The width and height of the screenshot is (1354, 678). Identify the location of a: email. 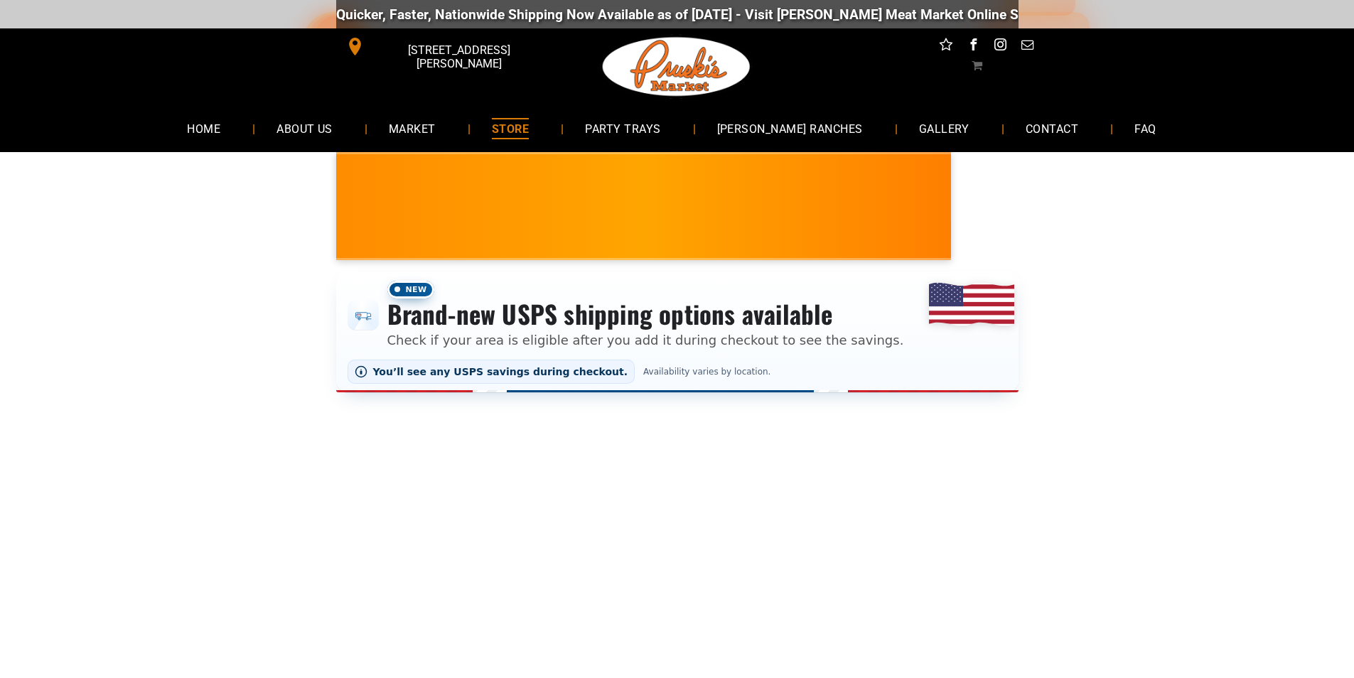
(1027, 46).